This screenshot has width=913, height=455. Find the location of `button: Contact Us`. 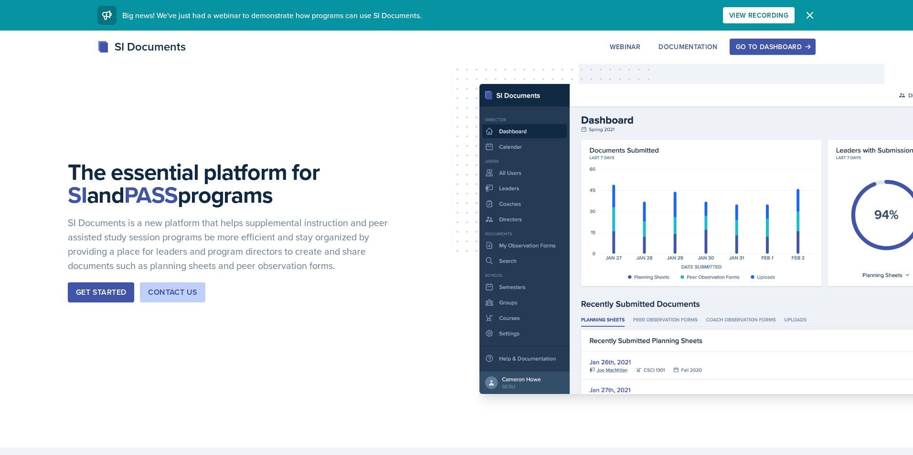

button: Contact Us is located at coordinates (172, 293).